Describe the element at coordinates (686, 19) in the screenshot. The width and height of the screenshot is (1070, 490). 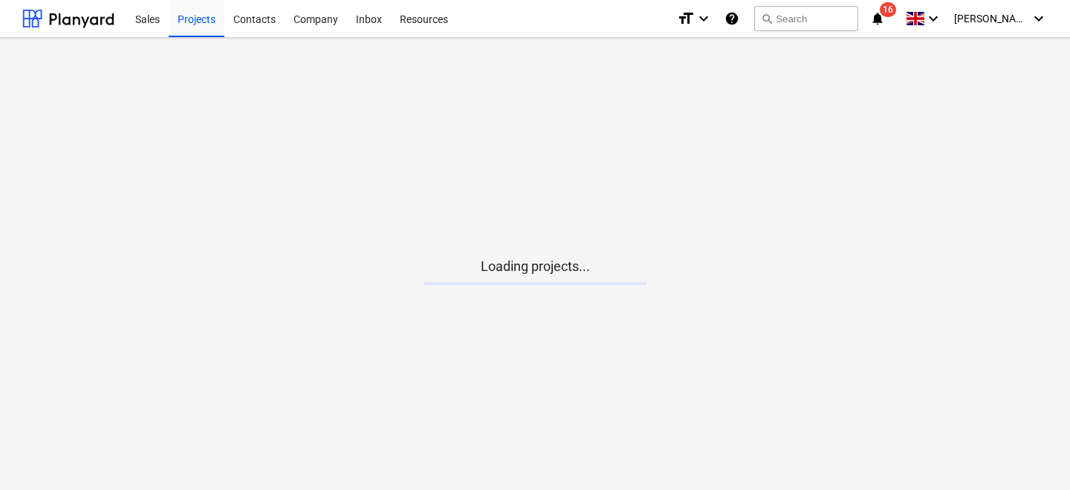
I see `i: format_size` at that location.